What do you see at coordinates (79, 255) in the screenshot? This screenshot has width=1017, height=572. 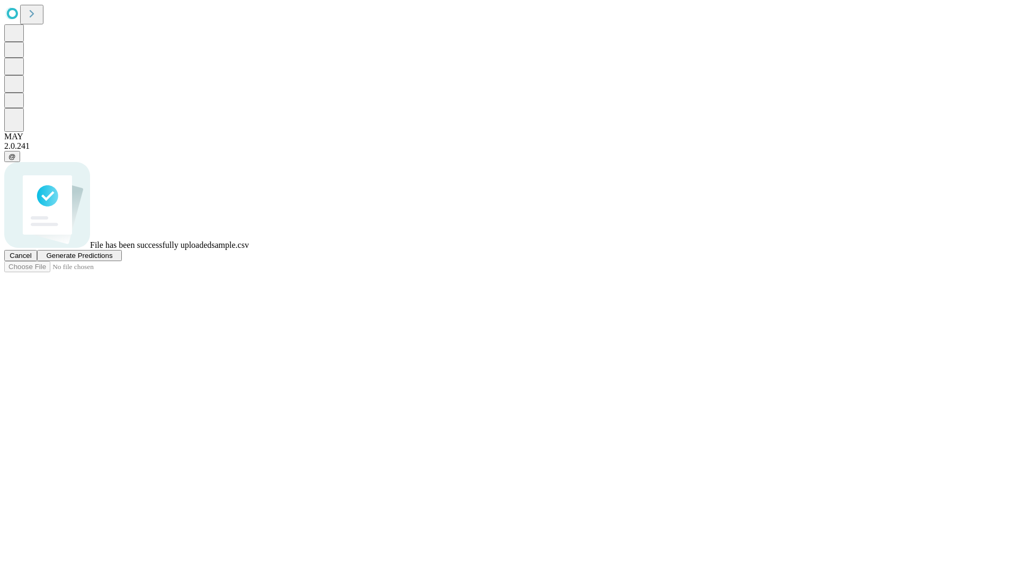 I see `button: Generate Predictions` at bounding box center [79, 255].